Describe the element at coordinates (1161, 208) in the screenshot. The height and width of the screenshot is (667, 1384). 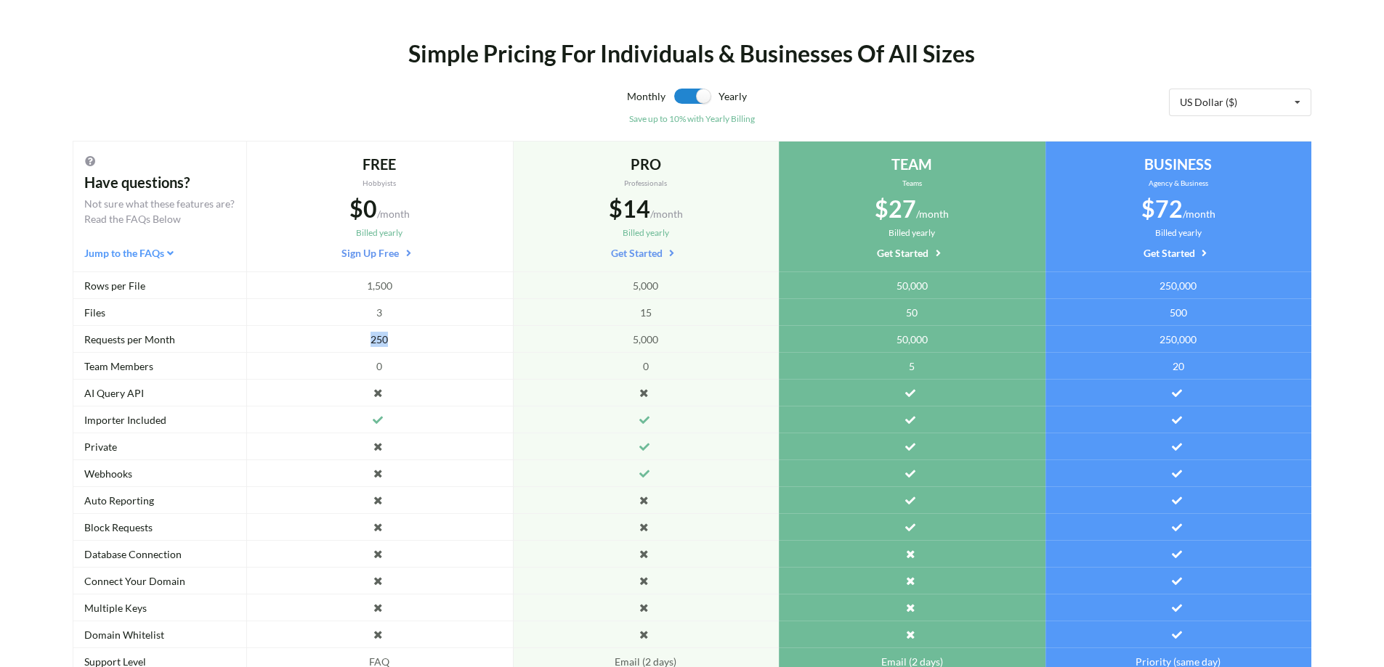
I see `span: $72` at that location.